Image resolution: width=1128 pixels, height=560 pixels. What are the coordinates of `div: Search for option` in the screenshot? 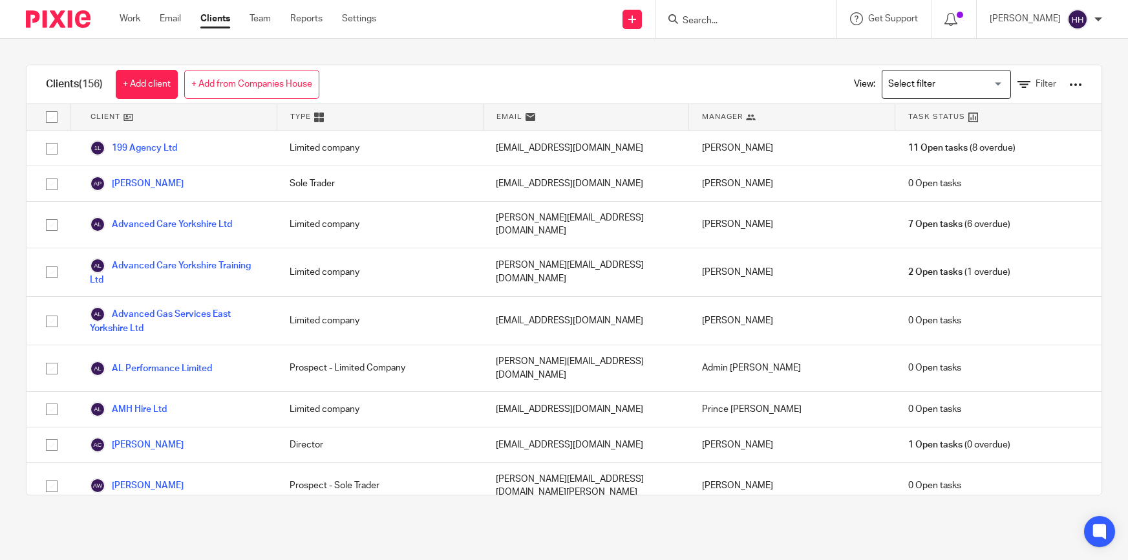 It's located at (947, 84).